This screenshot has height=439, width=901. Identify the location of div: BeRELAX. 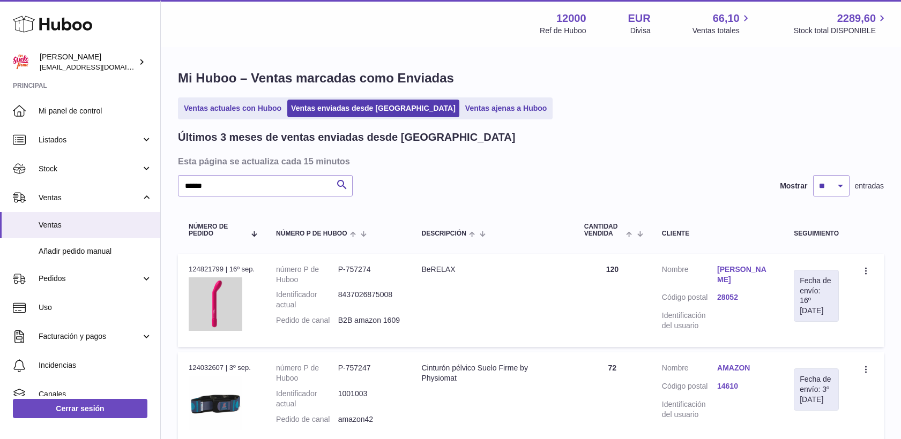
(491, 270).